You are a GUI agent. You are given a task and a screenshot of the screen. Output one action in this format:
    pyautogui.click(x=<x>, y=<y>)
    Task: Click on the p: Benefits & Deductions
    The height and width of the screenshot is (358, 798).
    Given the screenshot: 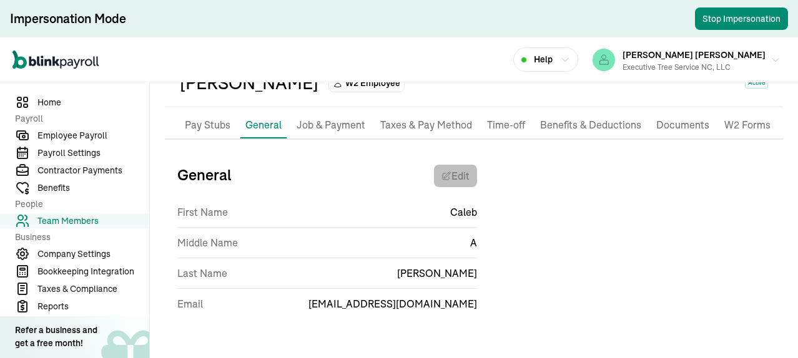 What is the action you would take?
    pyautogui.click(x=590, y=125)
    